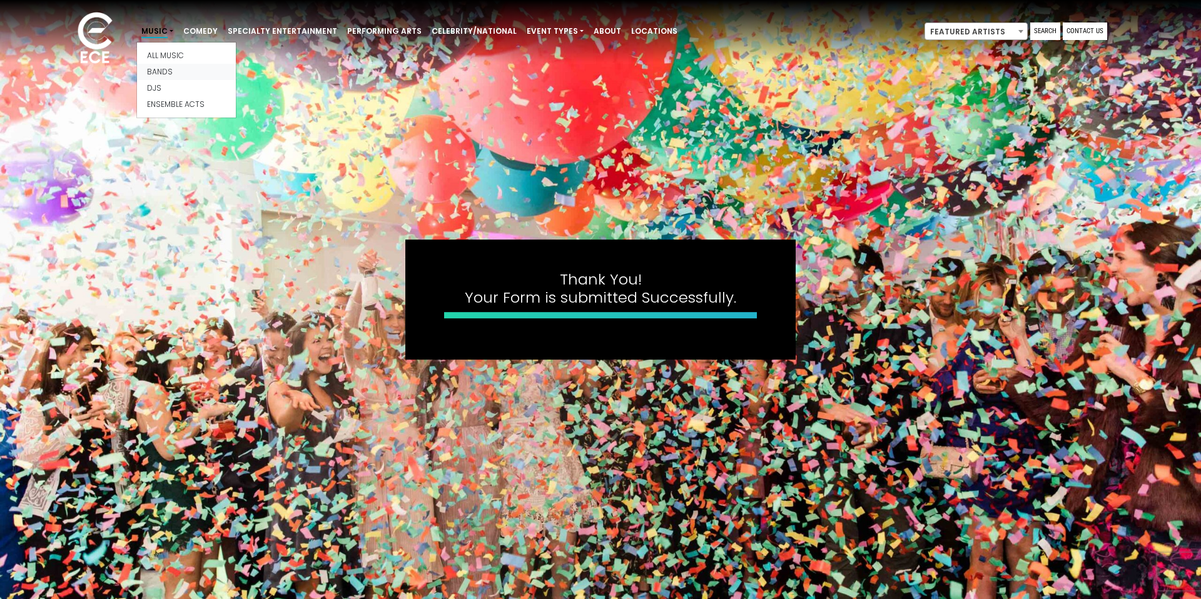 The height and width of the screenshot is (599, 1201). Describe the element at coordinates (282, 31) in the screenshot. I see `a: Specialty Entertainment` at that location.